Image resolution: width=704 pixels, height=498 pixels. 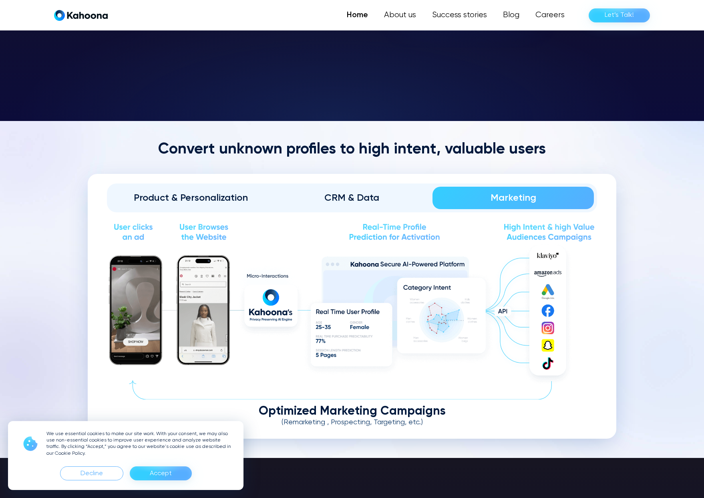 I want to click on p: We use essential cookies to make our site work. With your consent, we may also use non-essential ..., so click(x=140, y=443).